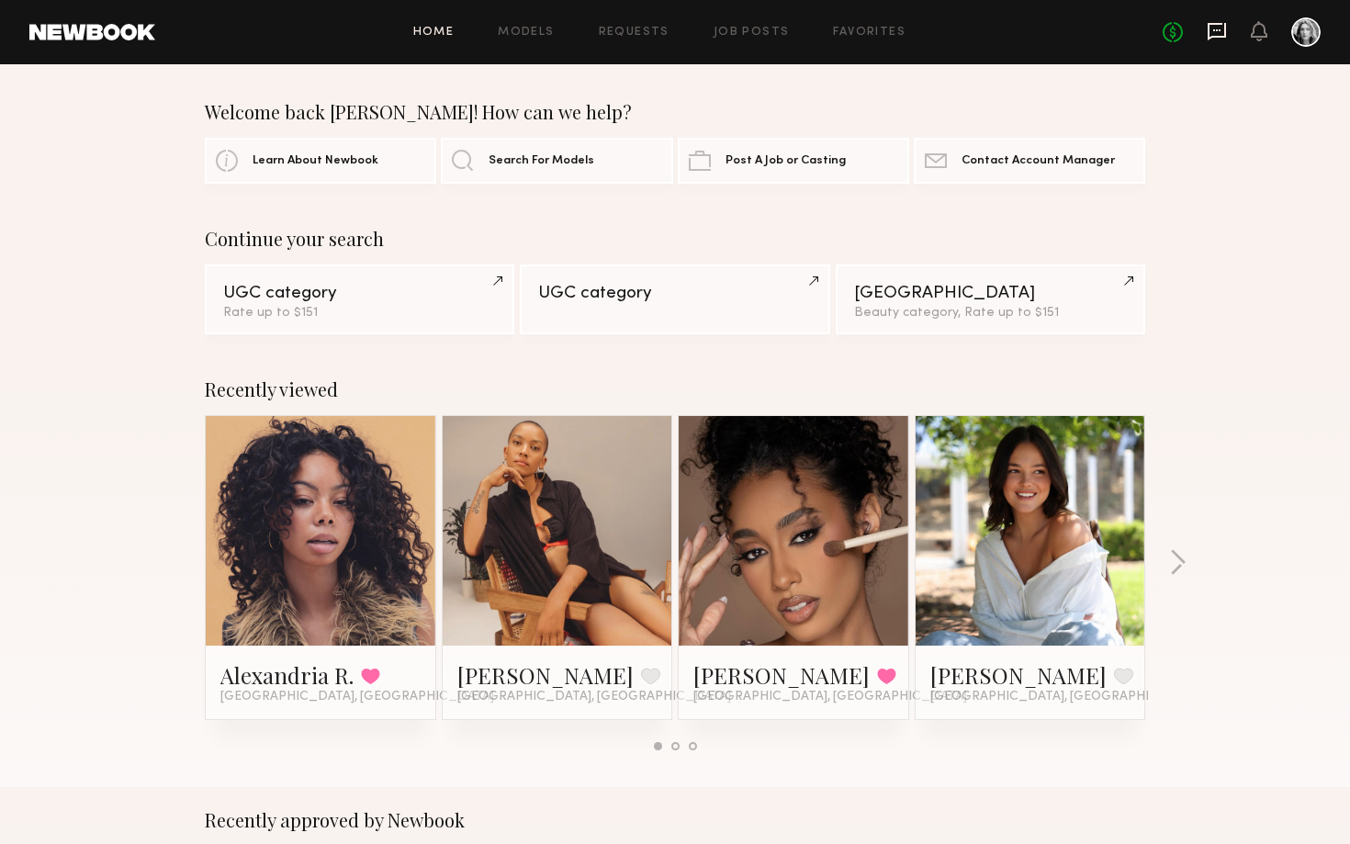  What do you see at coordinates (675, 239) in the screenshot?
I see `div: Continue your search` at bounding box center [675, 239].